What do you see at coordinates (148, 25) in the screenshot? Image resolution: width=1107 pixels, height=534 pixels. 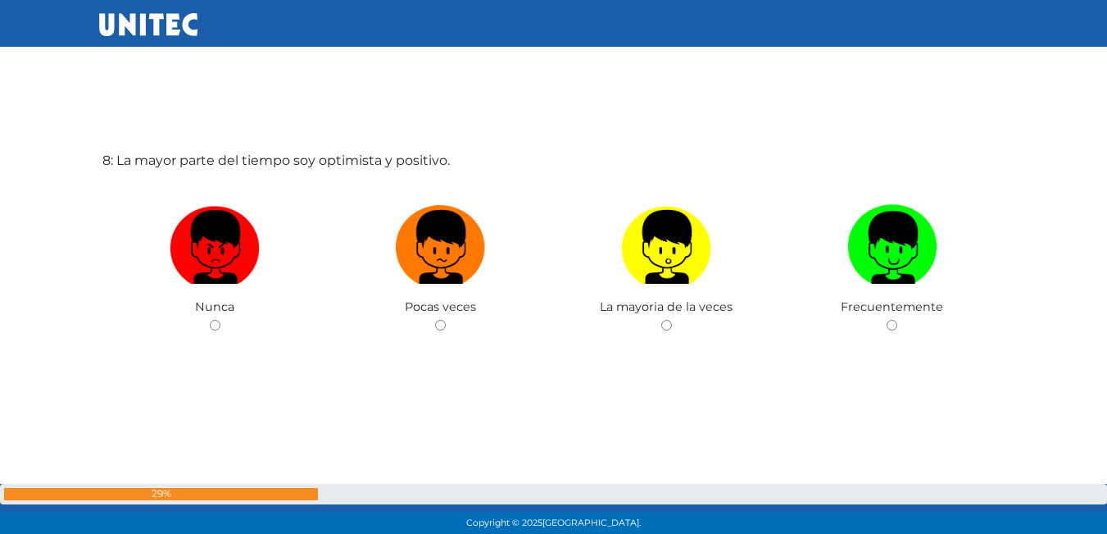 I see `img: UNITEC` at bounding box center [148, 25].